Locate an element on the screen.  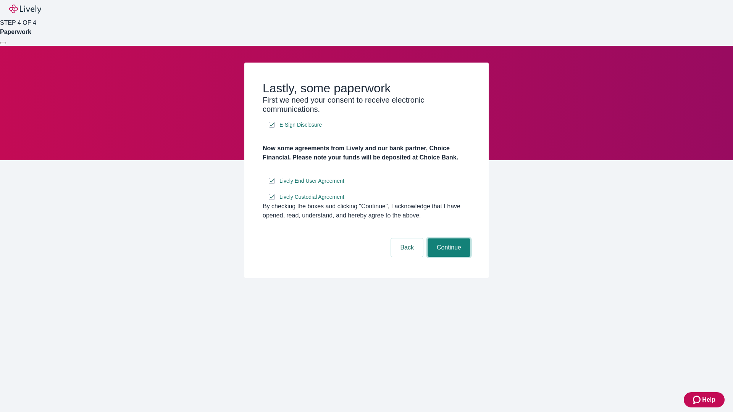
svg: Zendesk support icon is located at coordinates (697, 400).